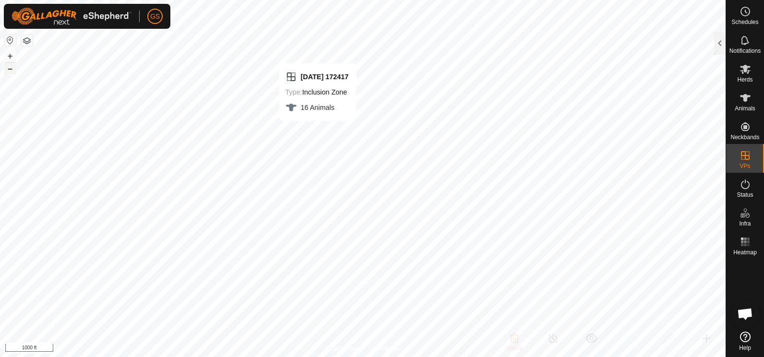 This screenshot has width=764, height=357. What do you see at coordinates (745, 22) in the screenshot?
I see `span: Schedules` at bounding box center [745, 22].